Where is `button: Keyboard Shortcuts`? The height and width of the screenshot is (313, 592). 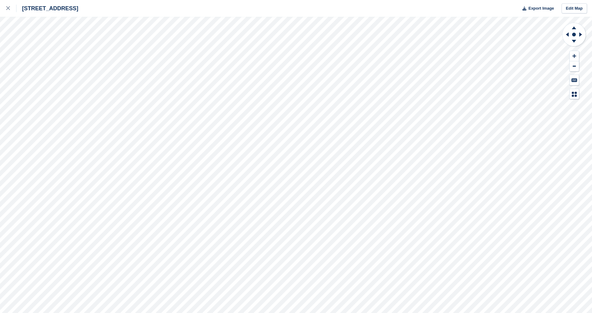 button: Keyboard Shortcuts is located at coordinates (574, 80).